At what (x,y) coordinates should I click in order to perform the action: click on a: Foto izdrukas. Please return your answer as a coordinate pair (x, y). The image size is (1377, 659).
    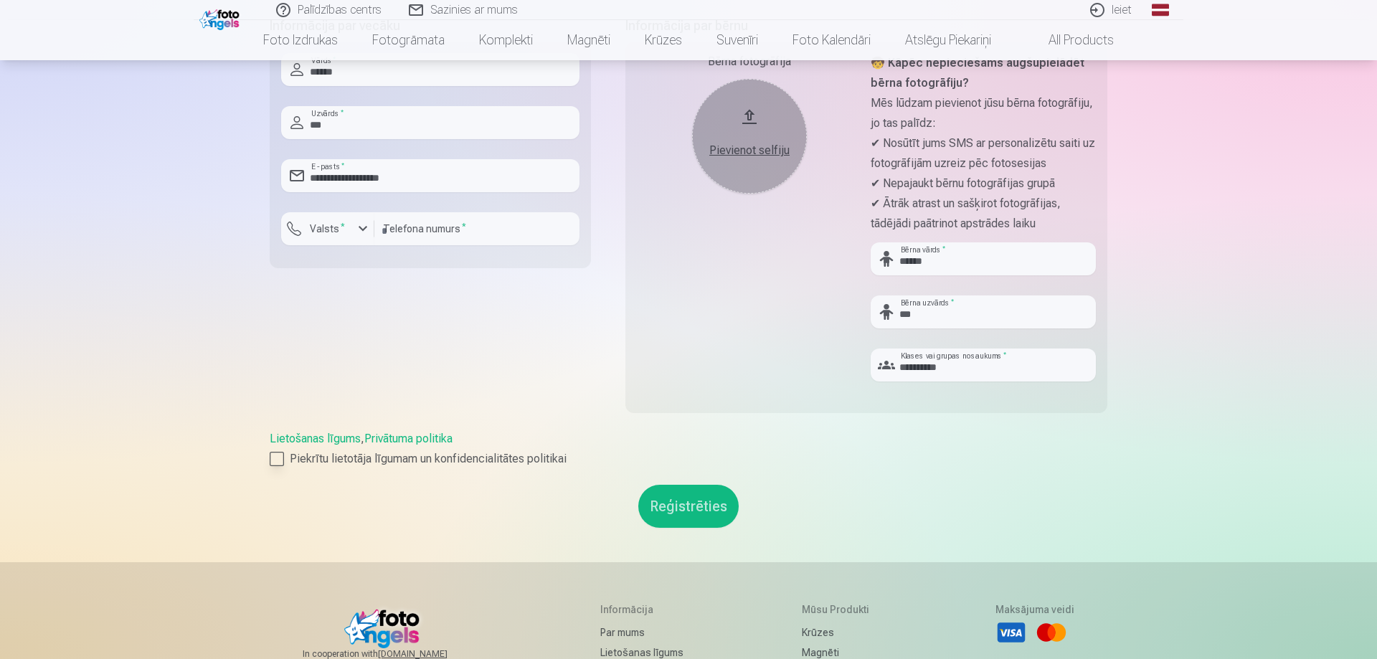
    Looking at the image, I should click on (301, 40).